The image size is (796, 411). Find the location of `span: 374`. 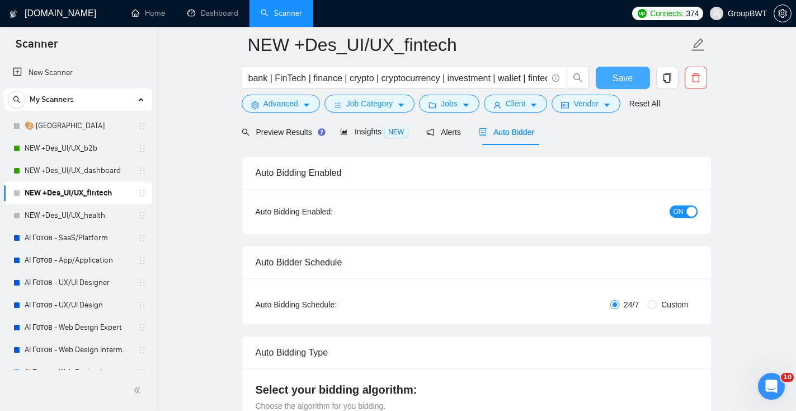

span: 374 is located at coordinates (693, 13).